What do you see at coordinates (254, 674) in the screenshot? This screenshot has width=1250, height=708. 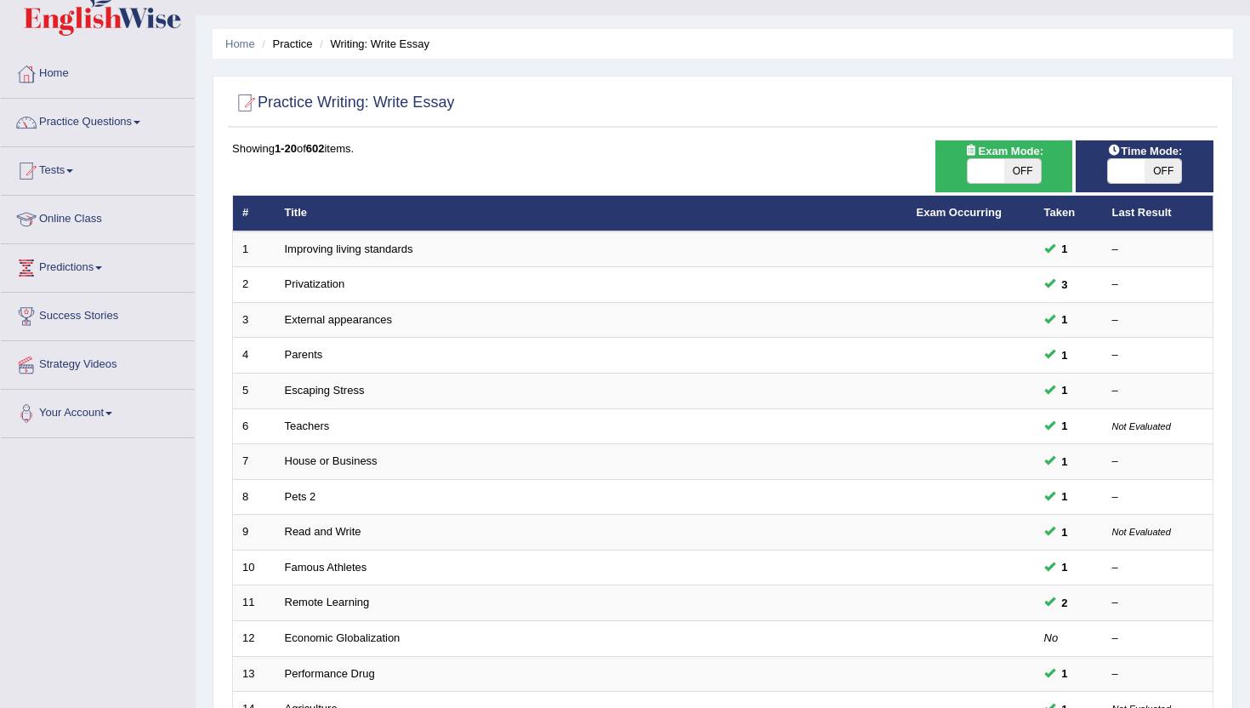 I see `td: 13` at bounding box center [254, 674].